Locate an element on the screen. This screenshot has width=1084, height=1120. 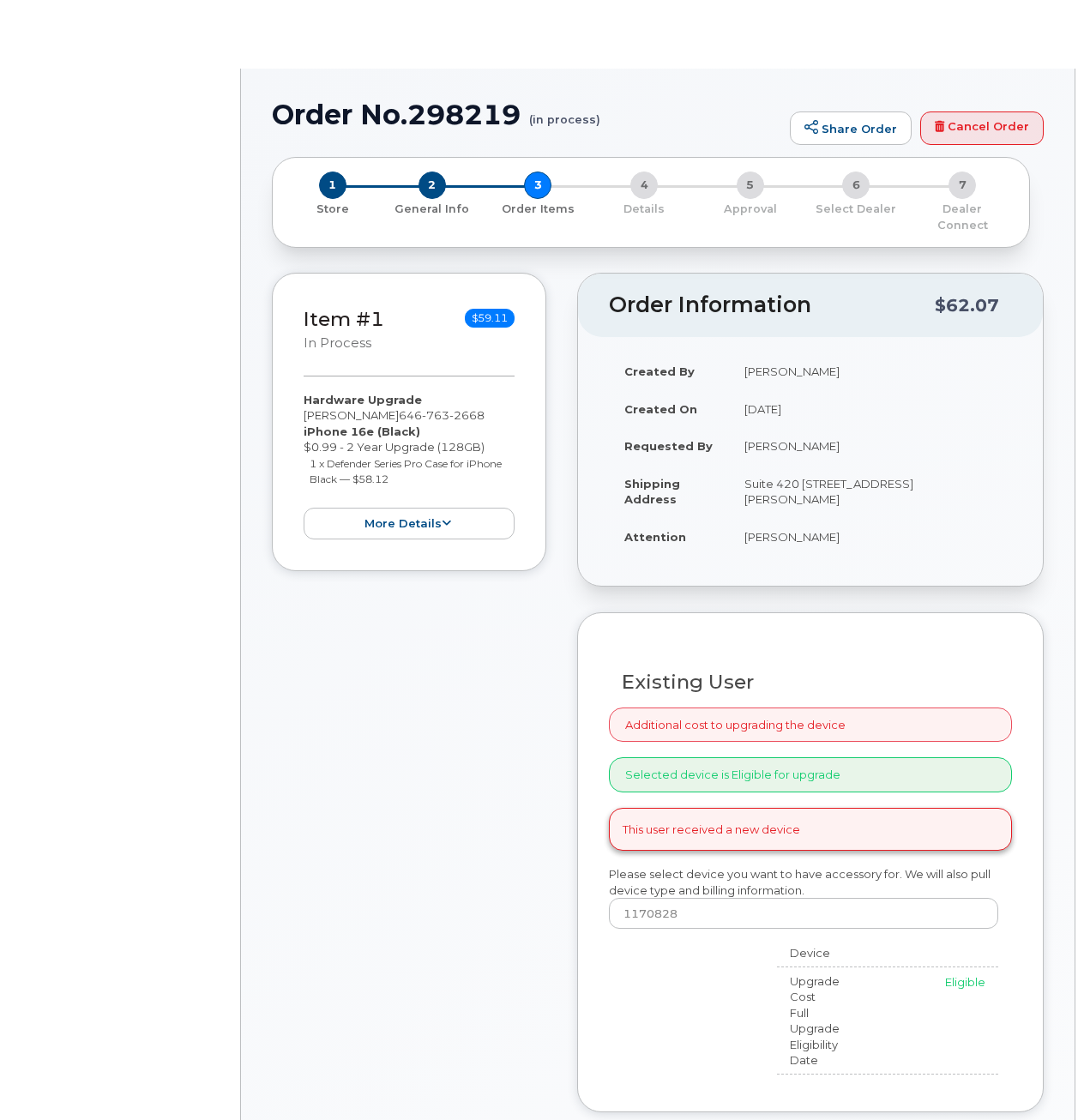
h2: Order Information is located at coordinates (772, 306).